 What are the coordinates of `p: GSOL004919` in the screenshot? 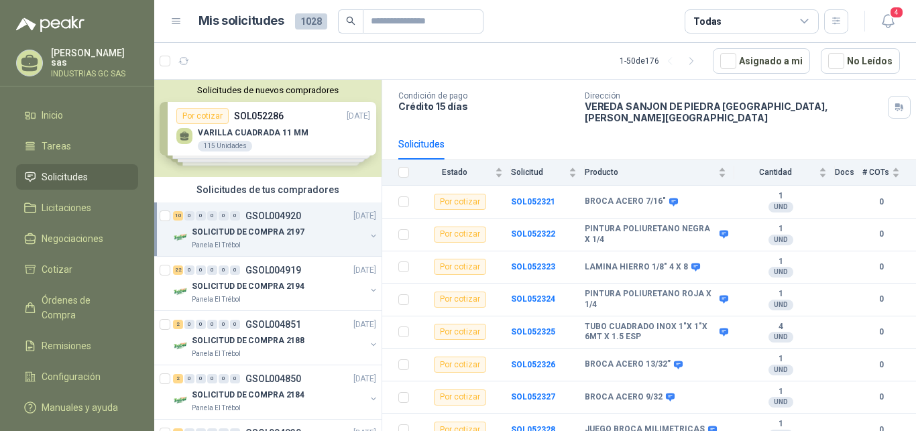 It's located at (273, 270).